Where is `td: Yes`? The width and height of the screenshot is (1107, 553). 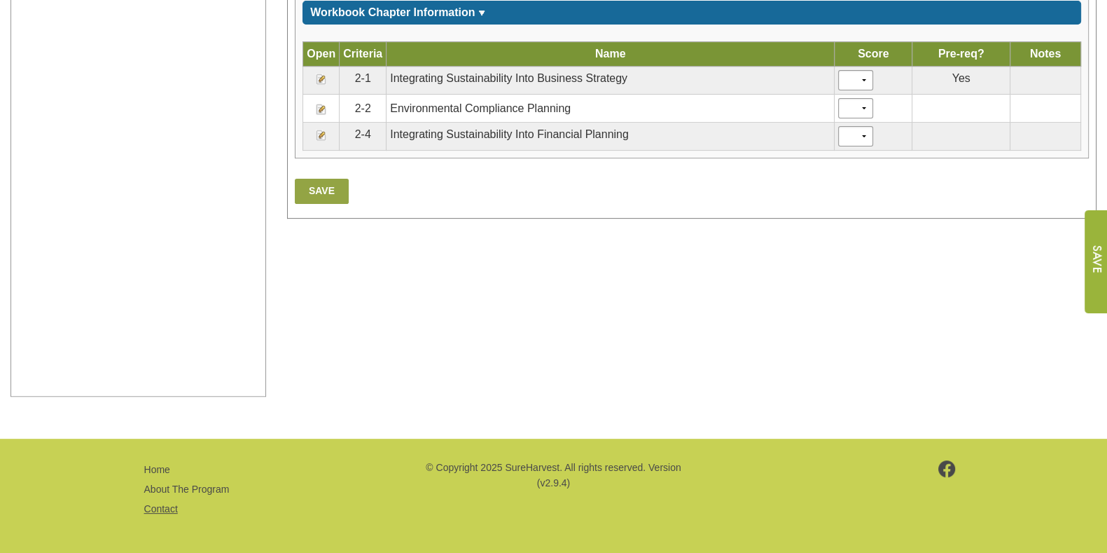
td: Yes is located at coordinates (961, 81).